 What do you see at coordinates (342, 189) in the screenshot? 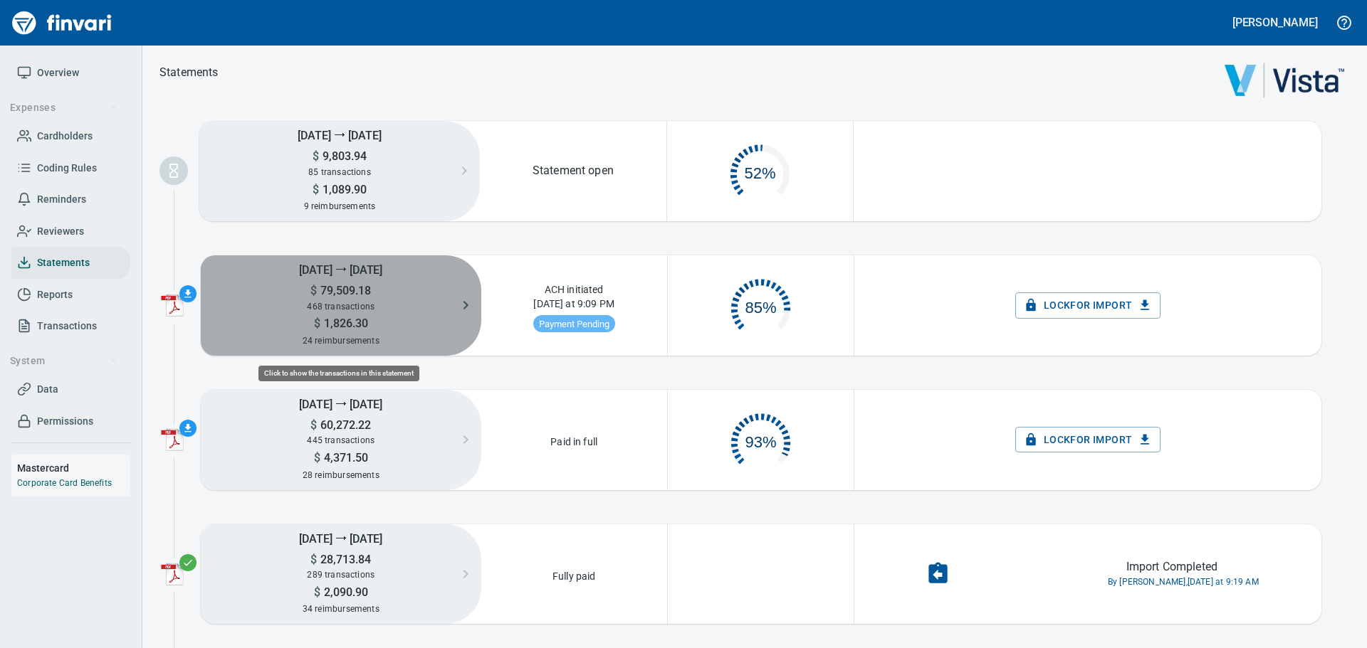
I see `span: 1,089.90` at bounding box center [342, 189].